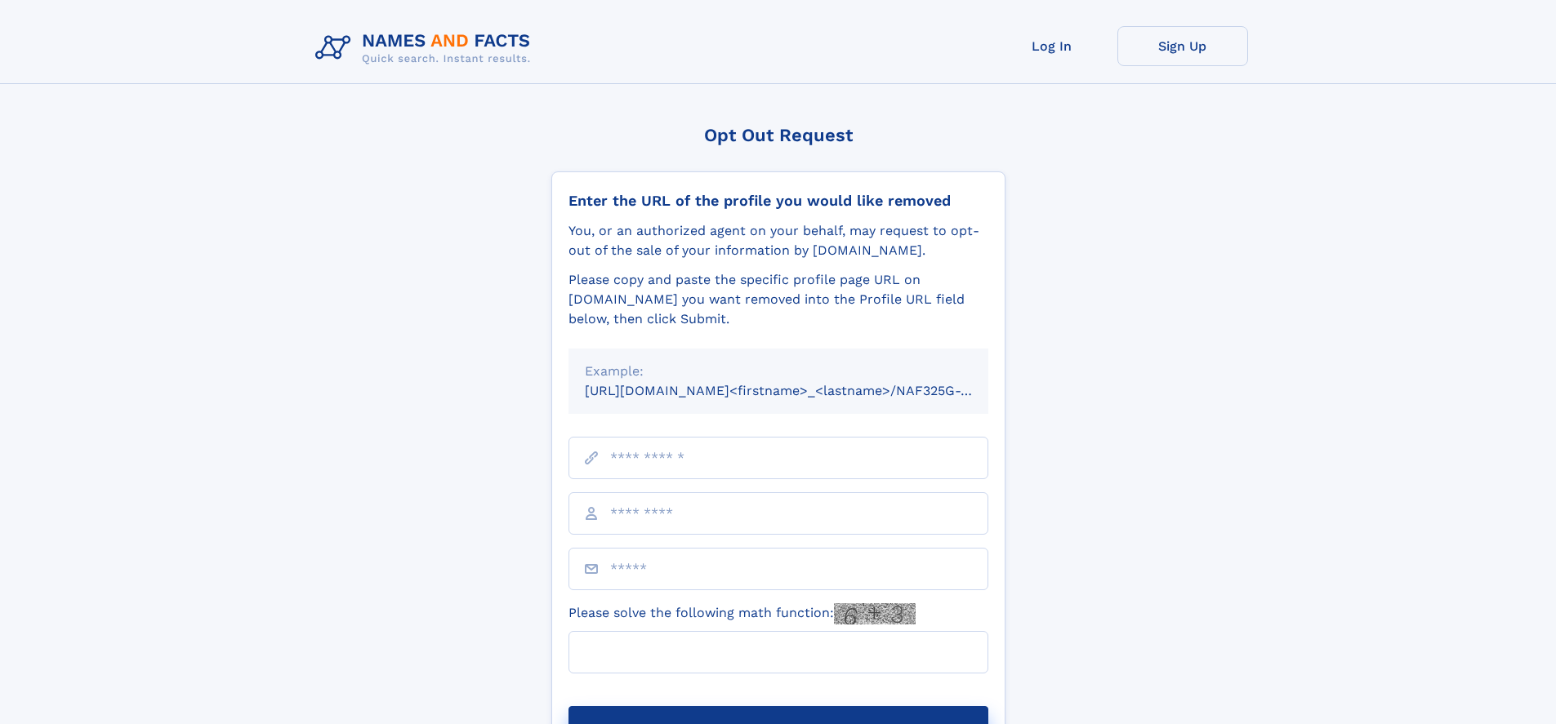 The width and height of the screenshot is (1556, 724). I want to click on label: Please solve the following math function:, so click(741, 614).